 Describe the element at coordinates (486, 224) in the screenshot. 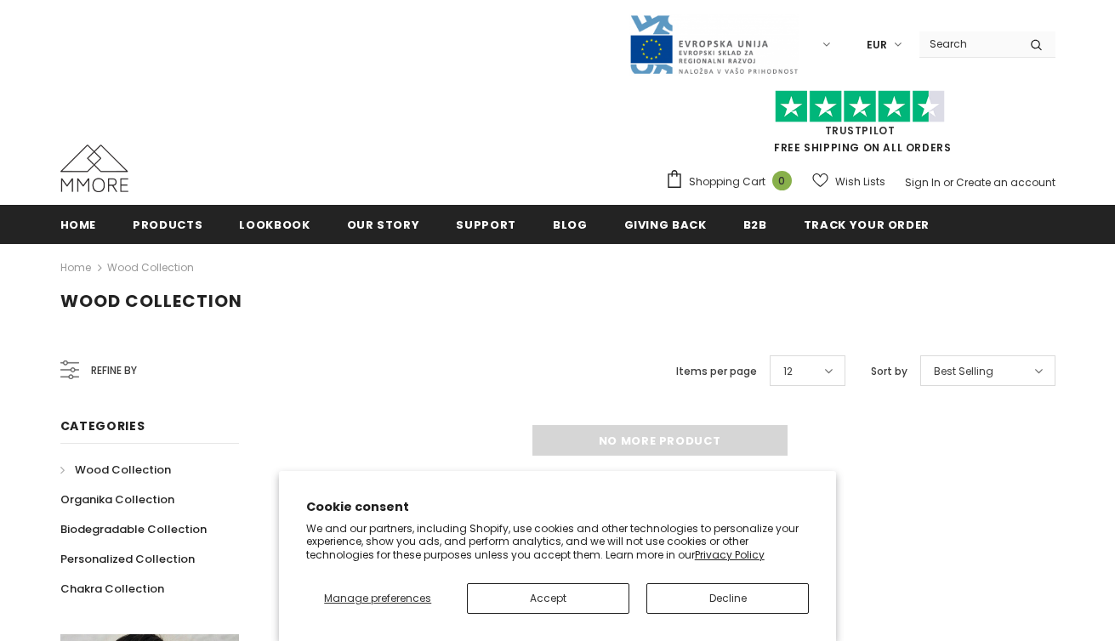

I see `a: support` at that location.